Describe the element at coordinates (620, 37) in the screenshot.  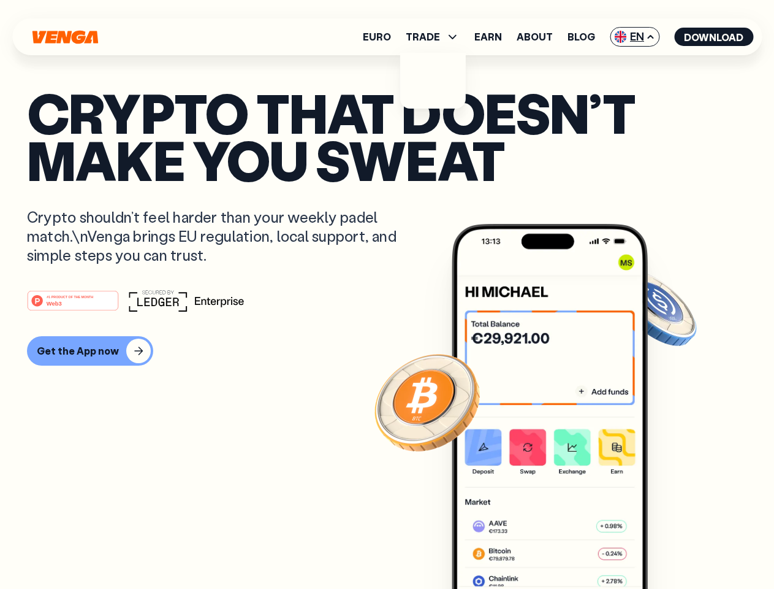
I see `img: flag-uk` at that location.